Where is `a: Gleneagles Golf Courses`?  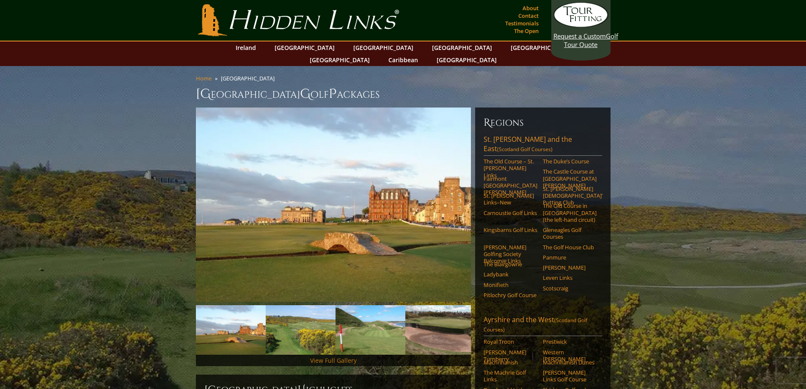
a: Gleneagles Golf Courses is located at coordinates (570, 233).